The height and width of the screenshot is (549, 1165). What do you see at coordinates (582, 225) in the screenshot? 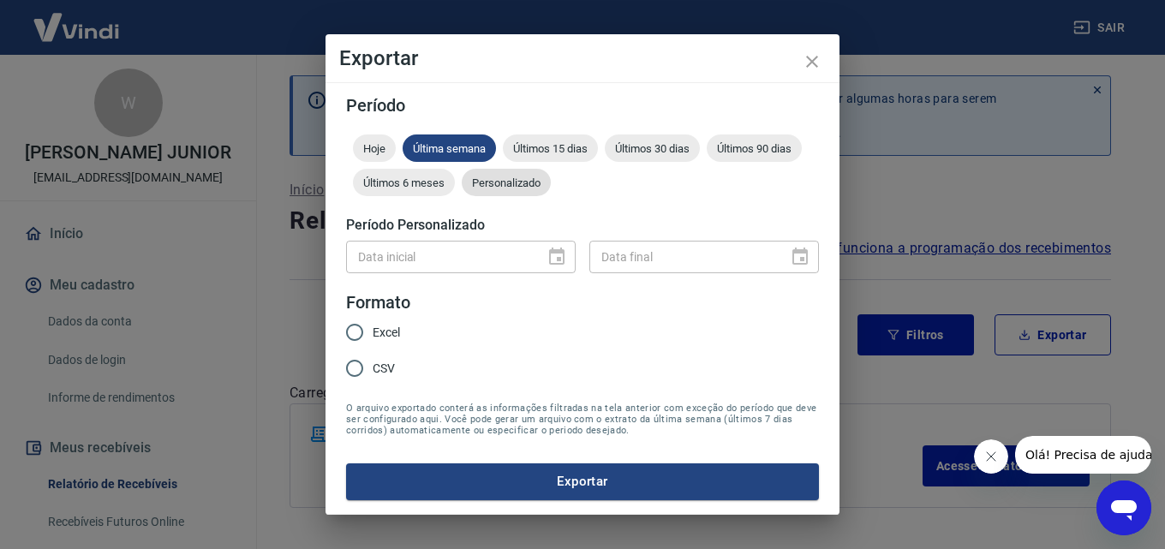
I see `h5: Período Personalizado` at bounding box center [582, 225].